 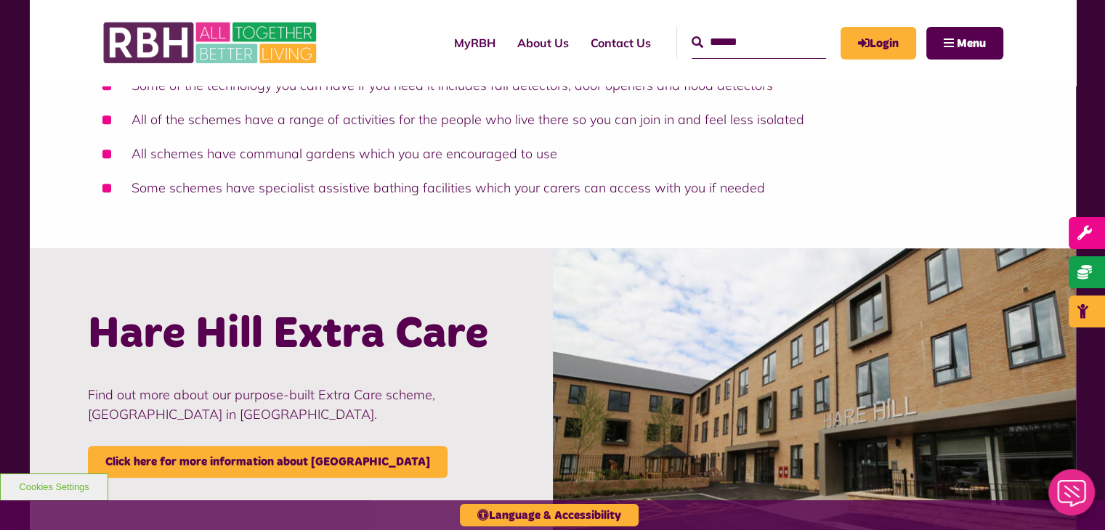 I want to click on button: Navigation, so click(x=965, y=43).